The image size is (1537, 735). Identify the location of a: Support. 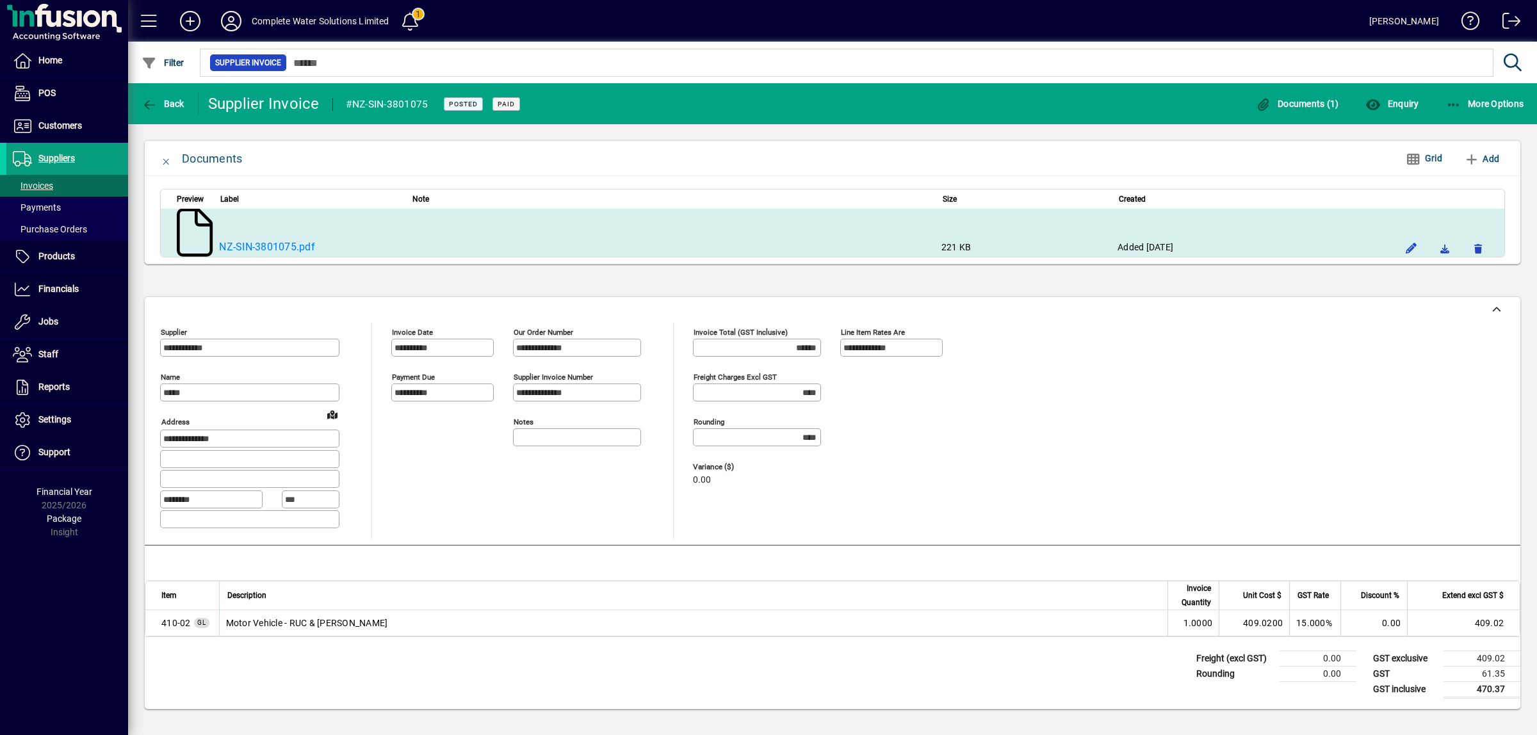
(67, 453).